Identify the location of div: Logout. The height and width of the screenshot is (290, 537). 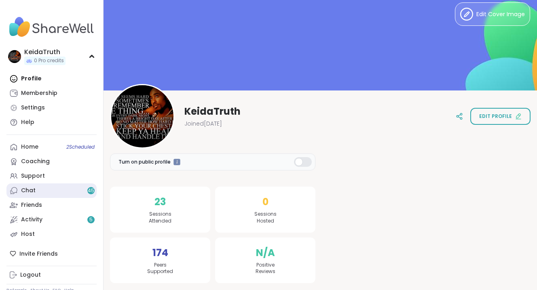
(30, 276).